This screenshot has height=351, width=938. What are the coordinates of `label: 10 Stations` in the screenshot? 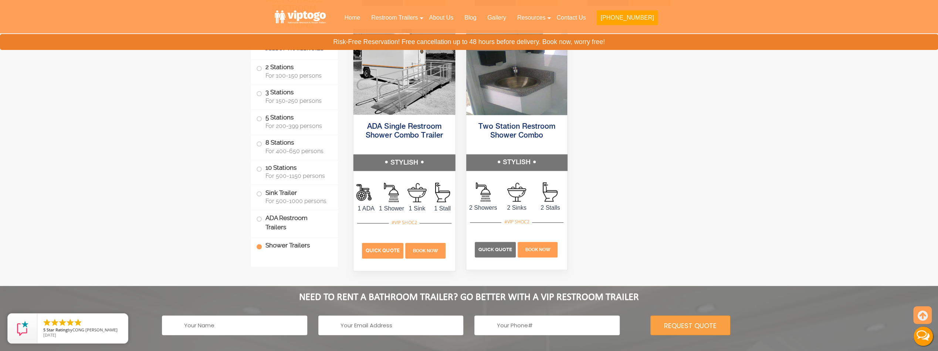 It's located at (294, 171).